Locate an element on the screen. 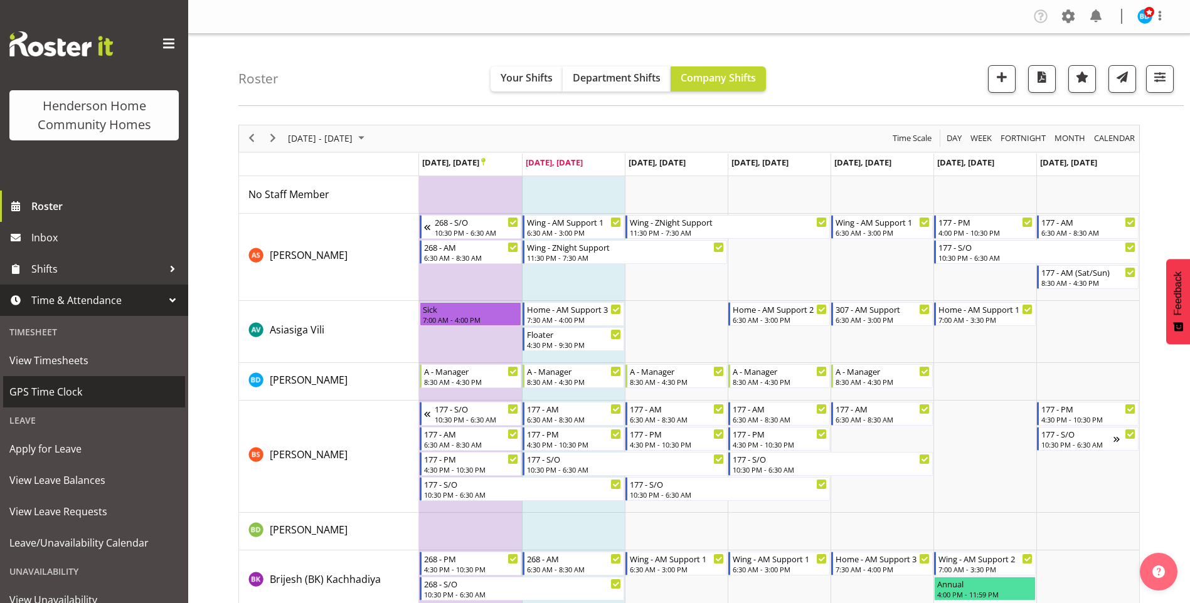 The height and width of the screenshot is (603, 1190). a: Apply for Leave is located at coordinates (94, 449).